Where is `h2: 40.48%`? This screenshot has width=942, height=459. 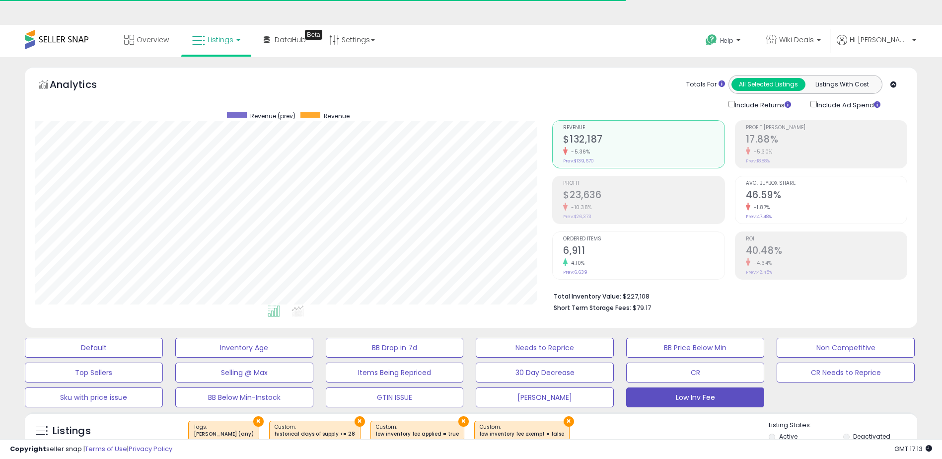 h2: 40.48% is located at coordinates (826, 251).